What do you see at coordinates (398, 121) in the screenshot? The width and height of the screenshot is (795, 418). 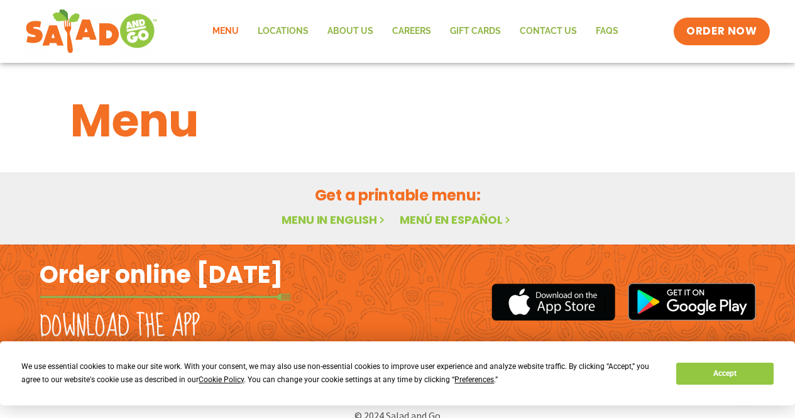 I see `h1: Menu` at bounding box center [398, 121].